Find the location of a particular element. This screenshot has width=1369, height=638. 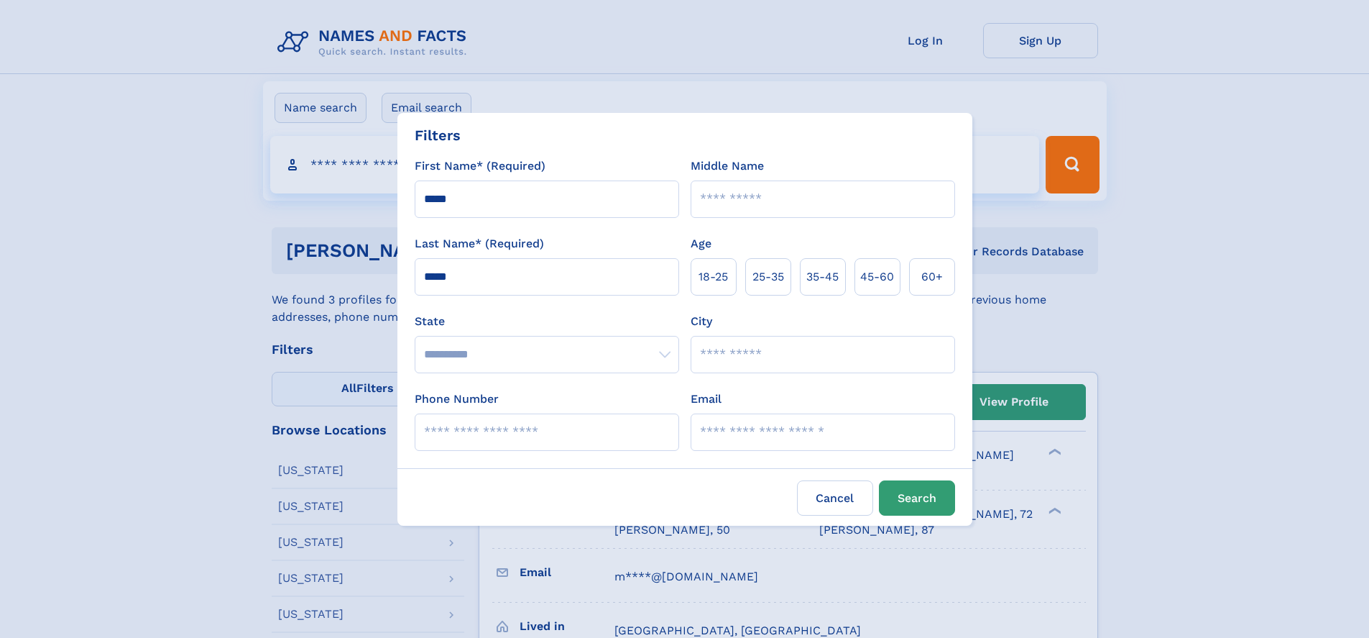

label: City is located at coordinates (702, 321).